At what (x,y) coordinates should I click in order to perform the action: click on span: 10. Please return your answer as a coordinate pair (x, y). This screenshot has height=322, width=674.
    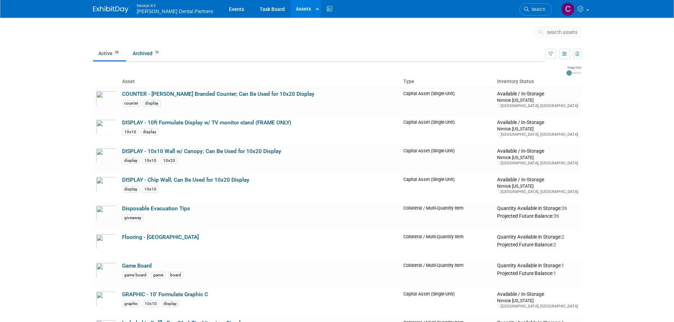
    Looking at the image, I should click on (157, 52).